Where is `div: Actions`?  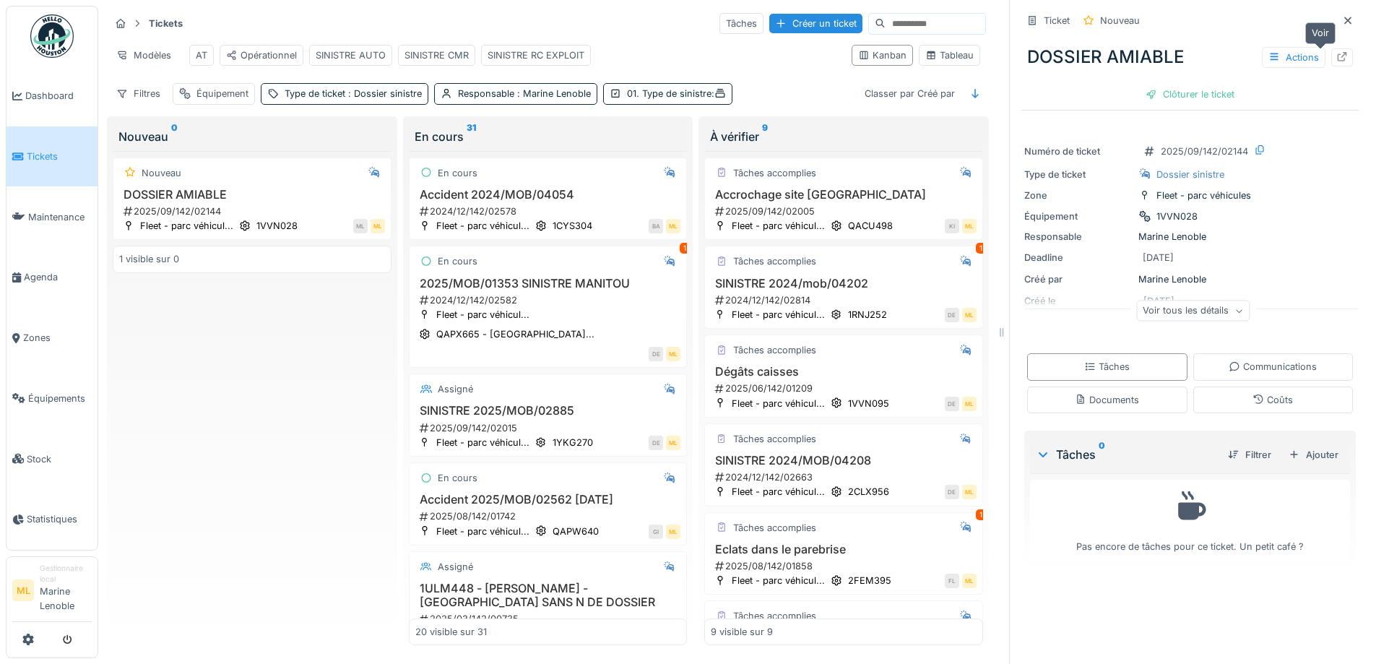 div: Actions is located at coordinates (1293, 57).